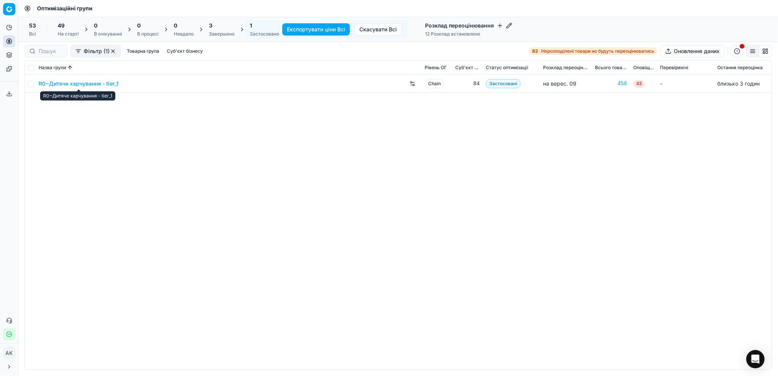  I want to click on input: Пошук, so click(50, 51).